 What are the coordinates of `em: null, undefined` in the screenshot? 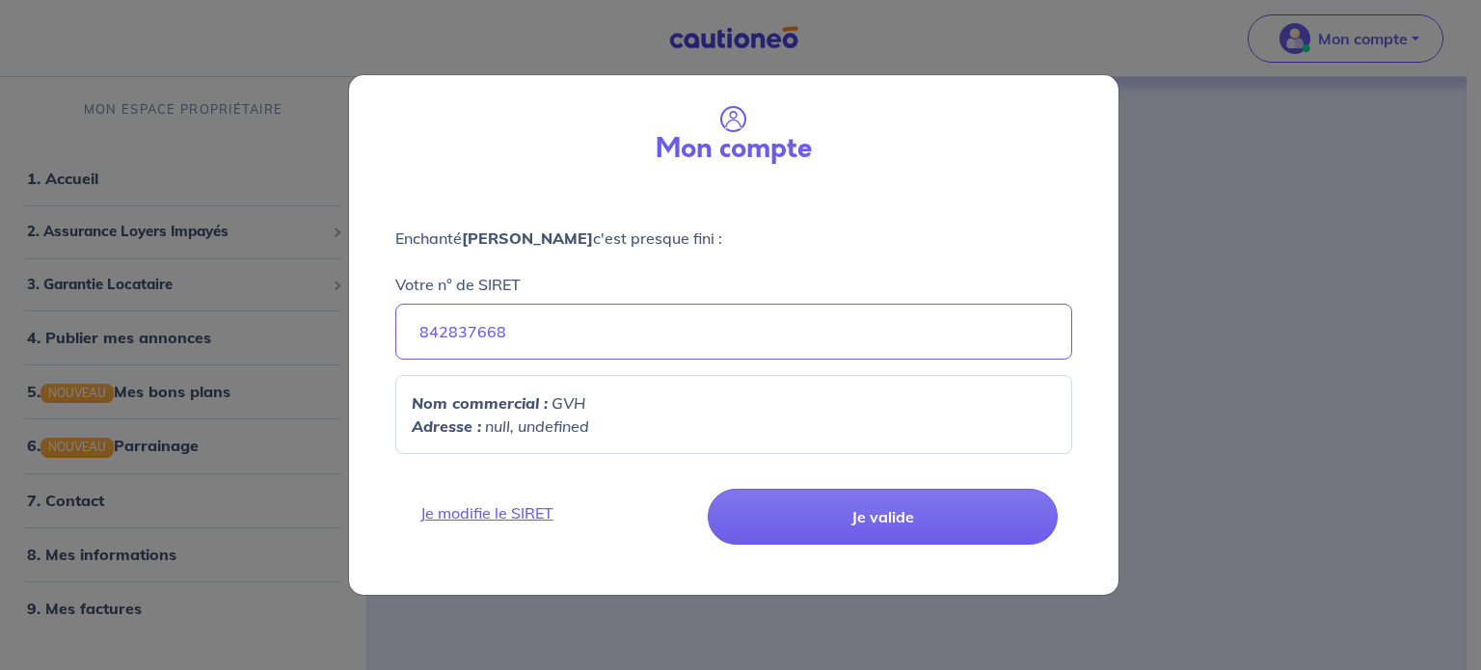 It's located at (537, 426).